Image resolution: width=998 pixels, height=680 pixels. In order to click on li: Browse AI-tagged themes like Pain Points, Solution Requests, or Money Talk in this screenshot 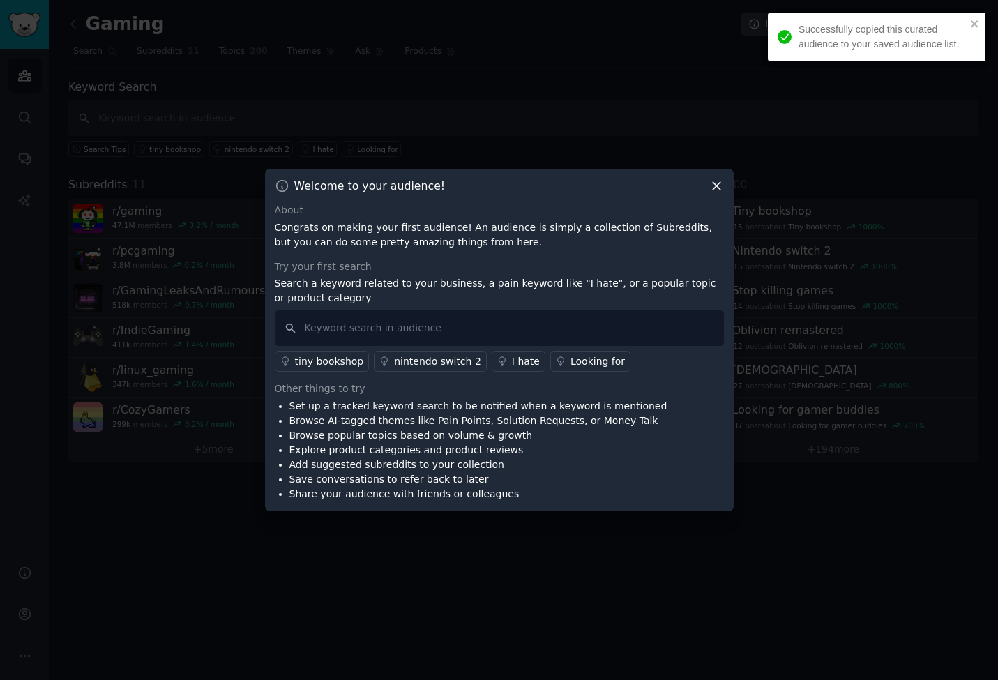, I will do `click(478, 421)`.